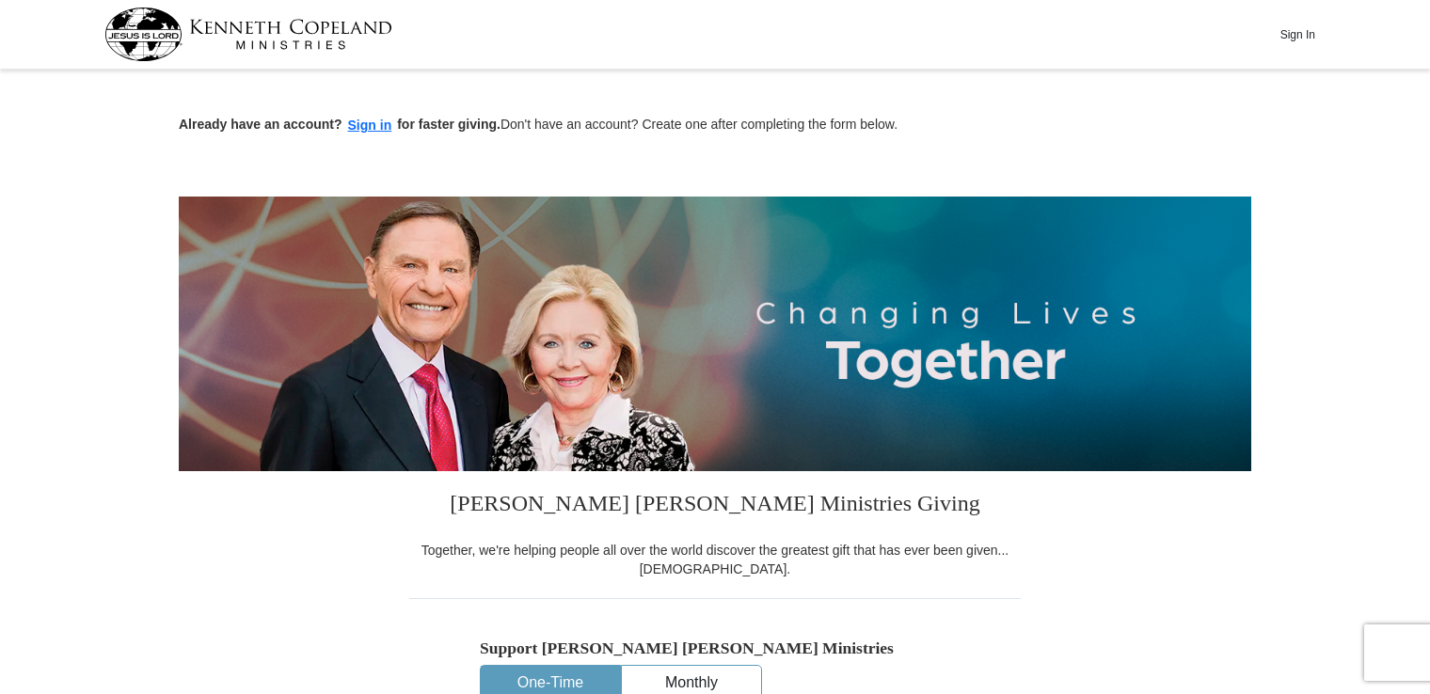  I want to click on img: kcm-header-logo.svg, so click(248, 34).